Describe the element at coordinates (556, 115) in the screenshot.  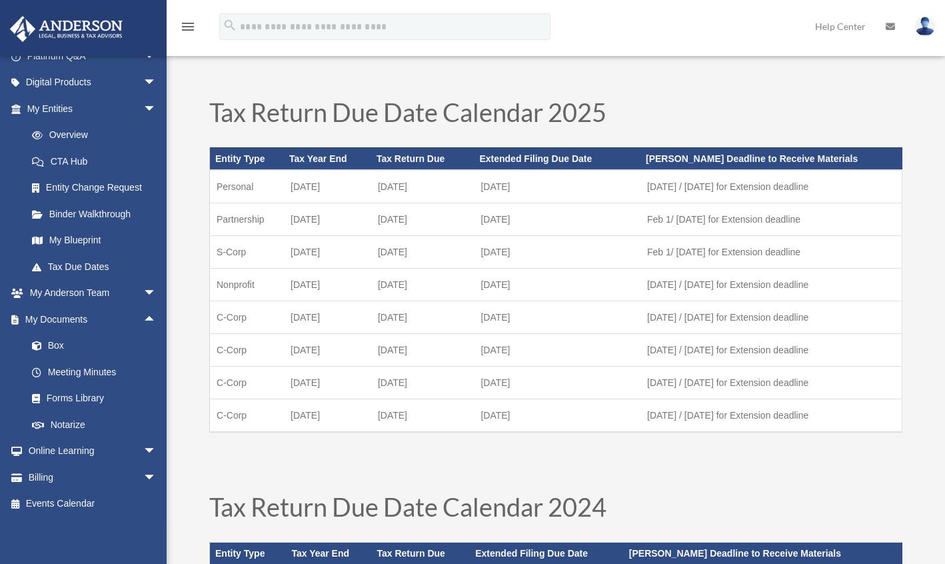
I see `h1: Tax Return Due Date Calendar 2025` at that location.